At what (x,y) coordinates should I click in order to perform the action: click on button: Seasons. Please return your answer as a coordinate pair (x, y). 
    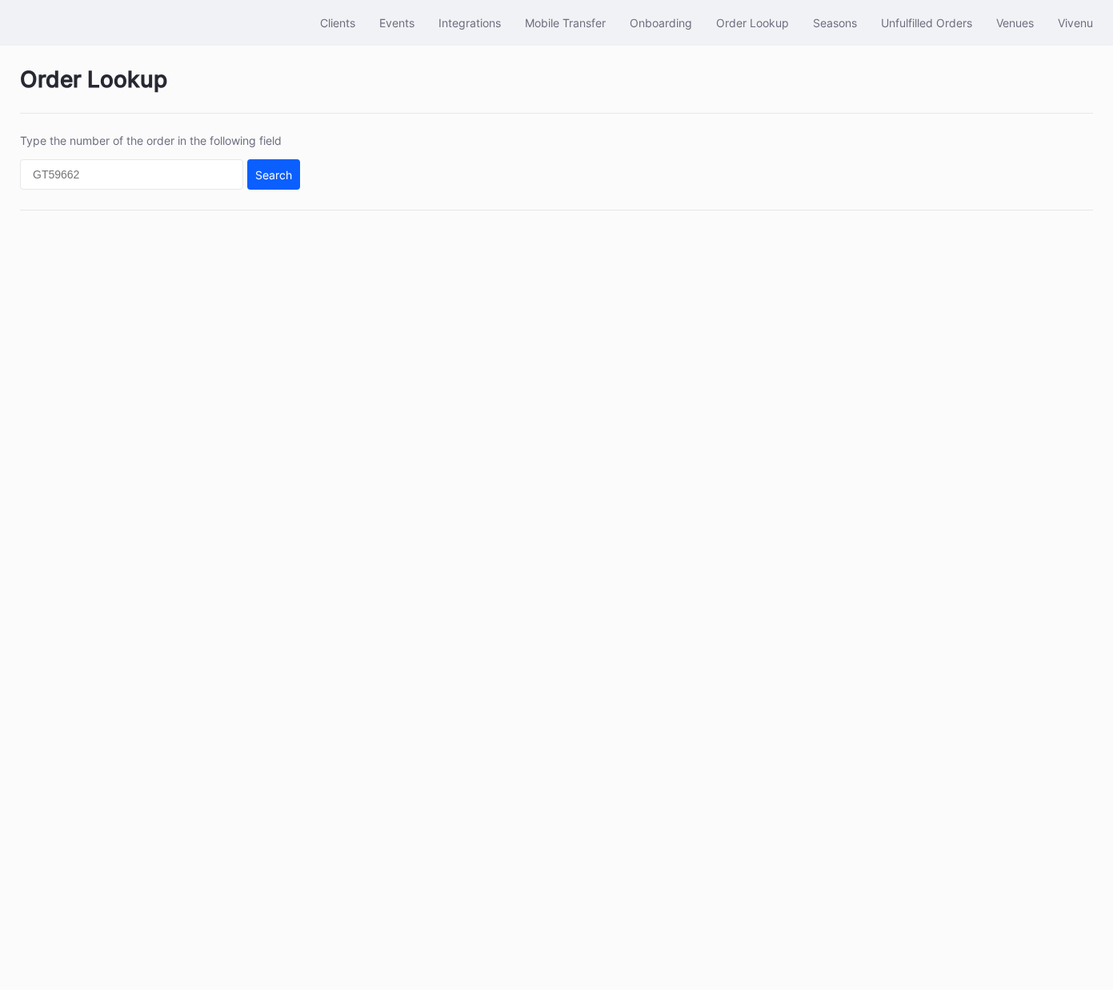
    Looking at the image, I should click on (835, 22).